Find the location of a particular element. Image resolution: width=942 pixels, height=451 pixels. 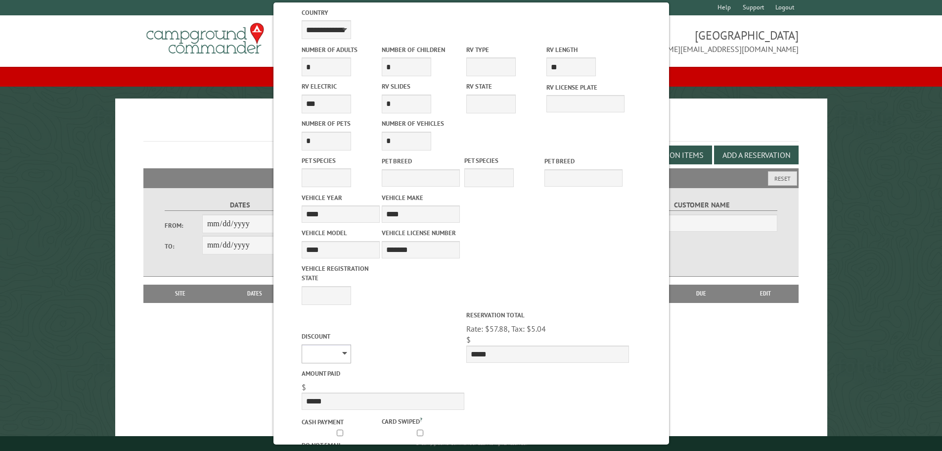

label: To: is located at coordinates (184, 246).